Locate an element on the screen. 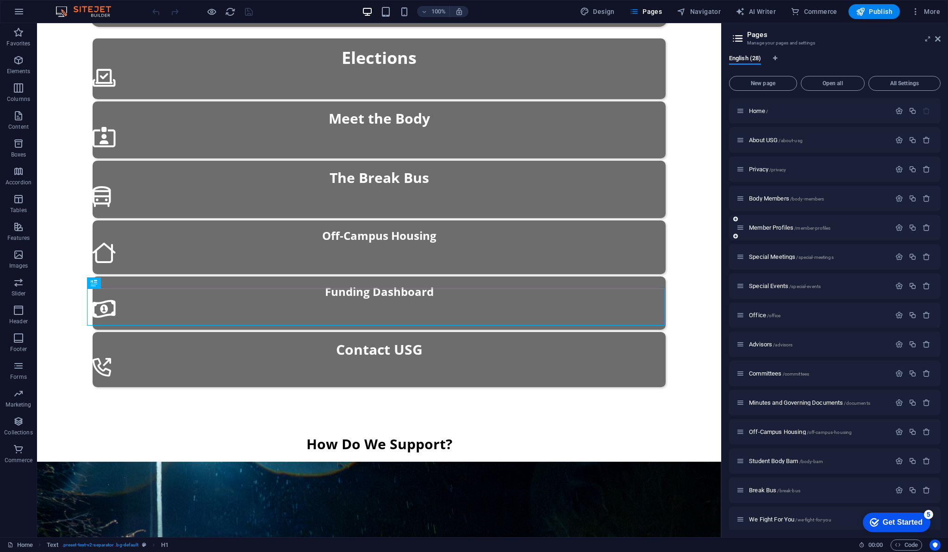 The height and width of the screenshot is (552, 948). h3: Manage your pages and settings is located at coordinates (834, 43).